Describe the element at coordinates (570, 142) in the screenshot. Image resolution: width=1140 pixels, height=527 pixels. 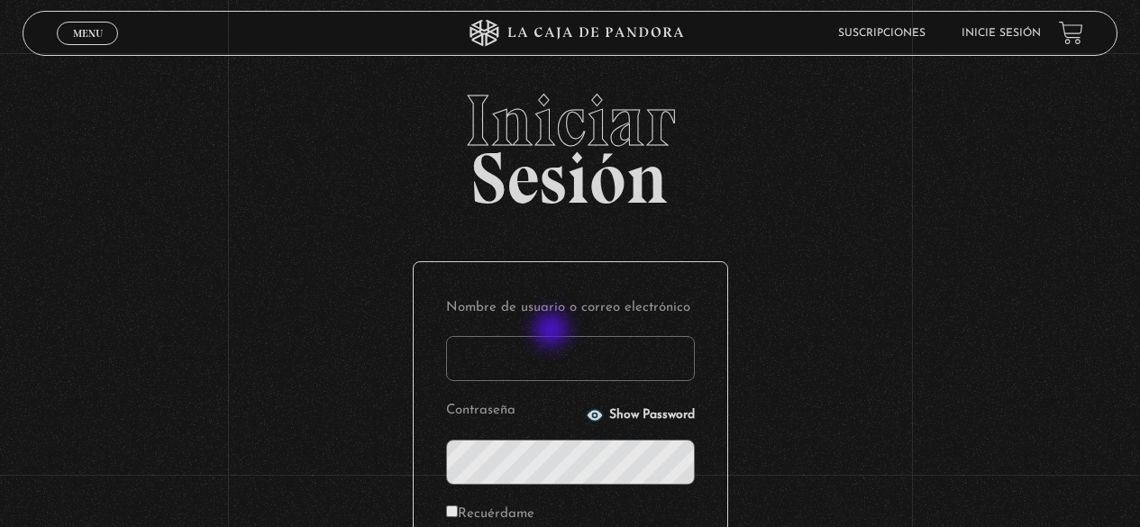
I see `h2: Sesión` at that location.